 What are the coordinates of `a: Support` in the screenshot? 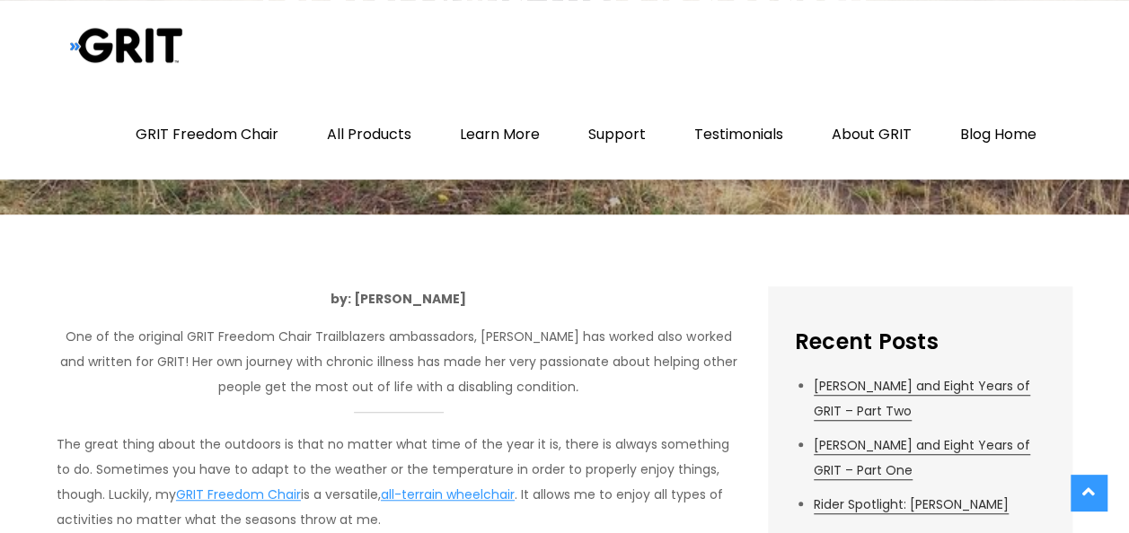 It's located at (617, 135).